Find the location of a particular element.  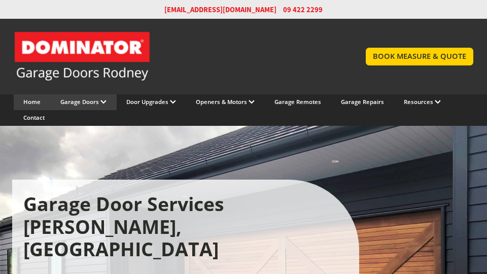

a: Garage Door and Secure Access Solutions homepage is located at coordinates (180, 56).